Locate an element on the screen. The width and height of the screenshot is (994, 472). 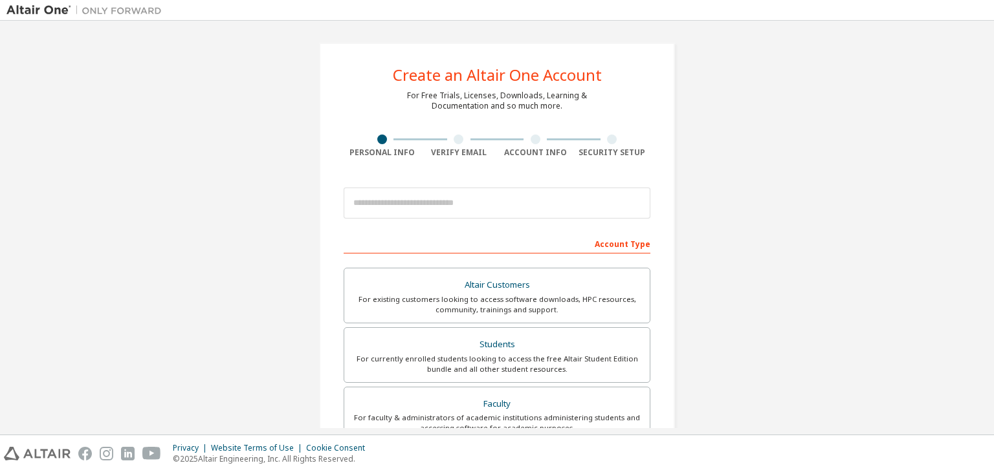
div: Privacy is located at coordinates (192, 448).